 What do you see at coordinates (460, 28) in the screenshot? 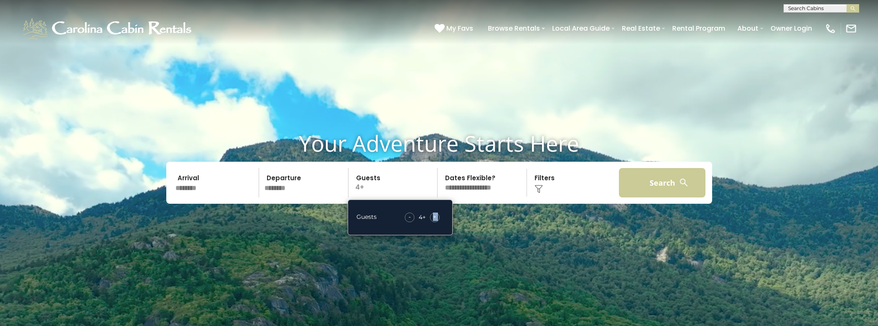
I see `span: My Favs` at bounding box center [460, 28].